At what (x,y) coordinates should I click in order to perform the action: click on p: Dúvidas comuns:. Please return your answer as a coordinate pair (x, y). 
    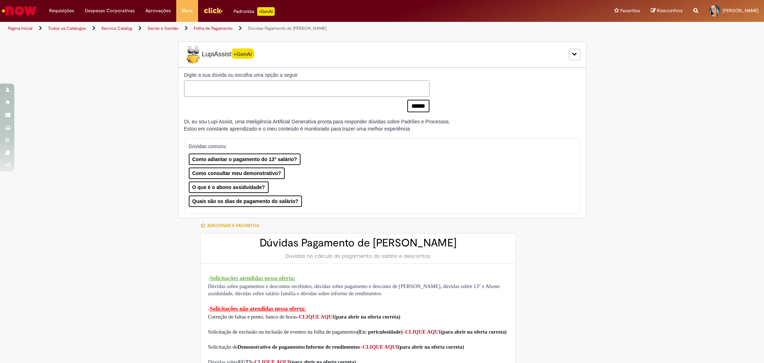
    Looking at the image, I should click on (377, 146).